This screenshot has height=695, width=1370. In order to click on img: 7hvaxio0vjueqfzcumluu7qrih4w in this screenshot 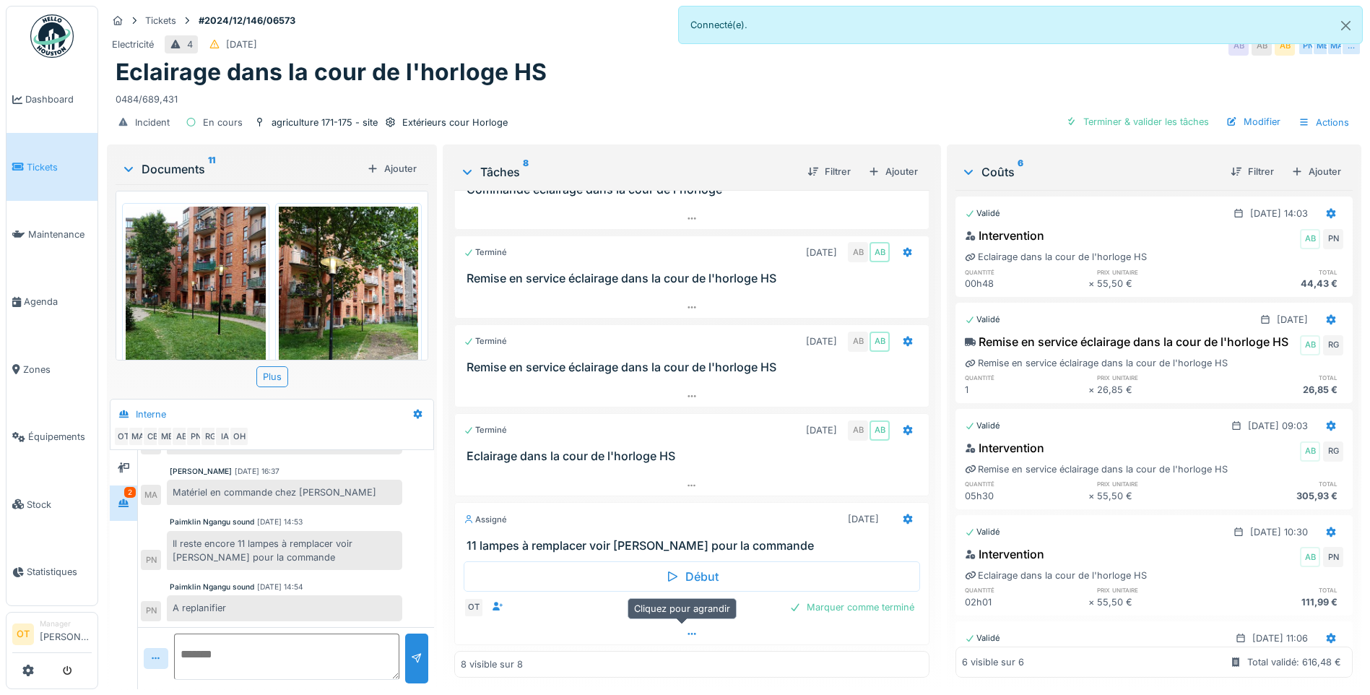, I will do `click(196, 300)`.